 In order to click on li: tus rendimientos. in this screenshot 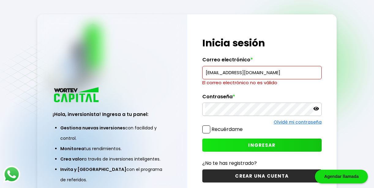, I will do `click(112, 149)`.